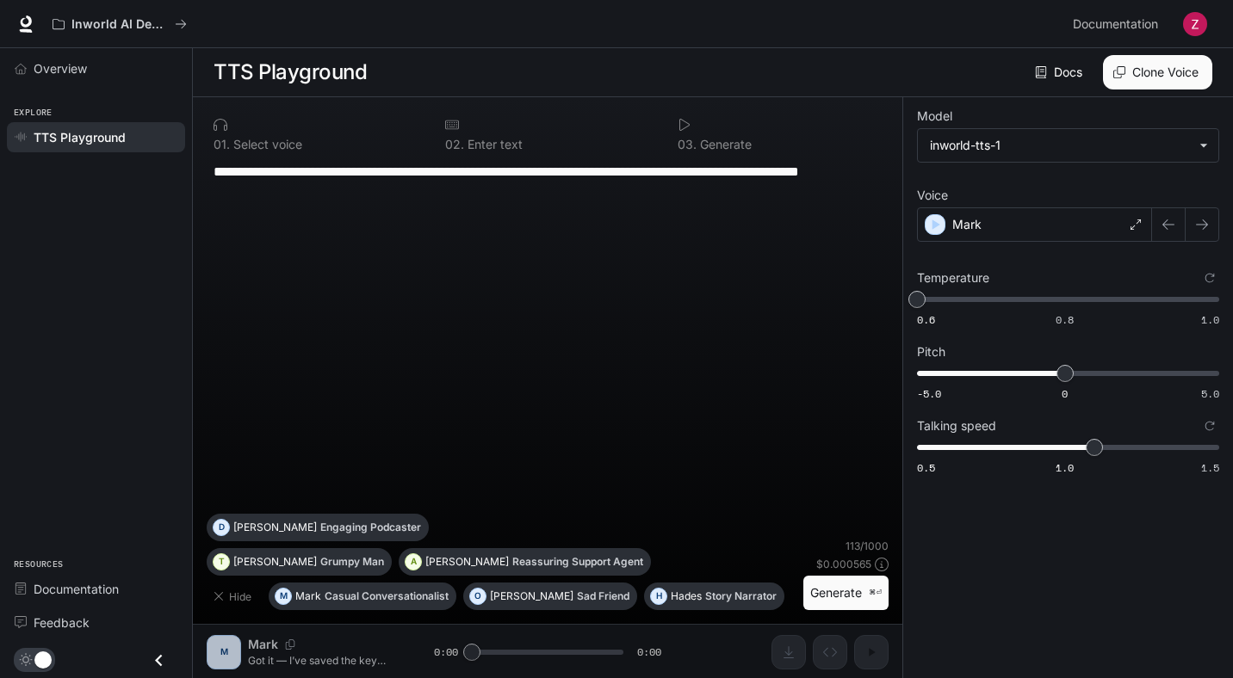 This screenshot has height=678, width=1233. What do you see at coordinates (290, 72) in the screenshot?
I see `h1: TTS Playground` at bounding box center [290, 72].